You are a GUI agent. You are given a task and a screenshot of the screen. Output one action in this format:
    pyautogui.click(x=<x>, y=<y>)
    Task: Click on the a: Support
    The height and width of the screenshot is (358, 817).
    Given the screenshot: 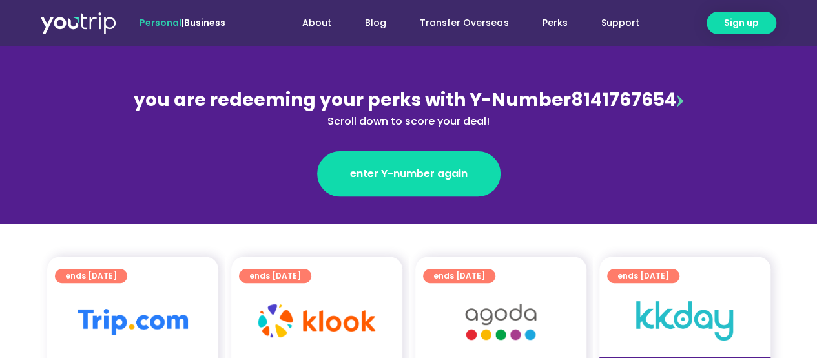 What is the action you would take?
    pyautogui.click(x=620, y=23)
    